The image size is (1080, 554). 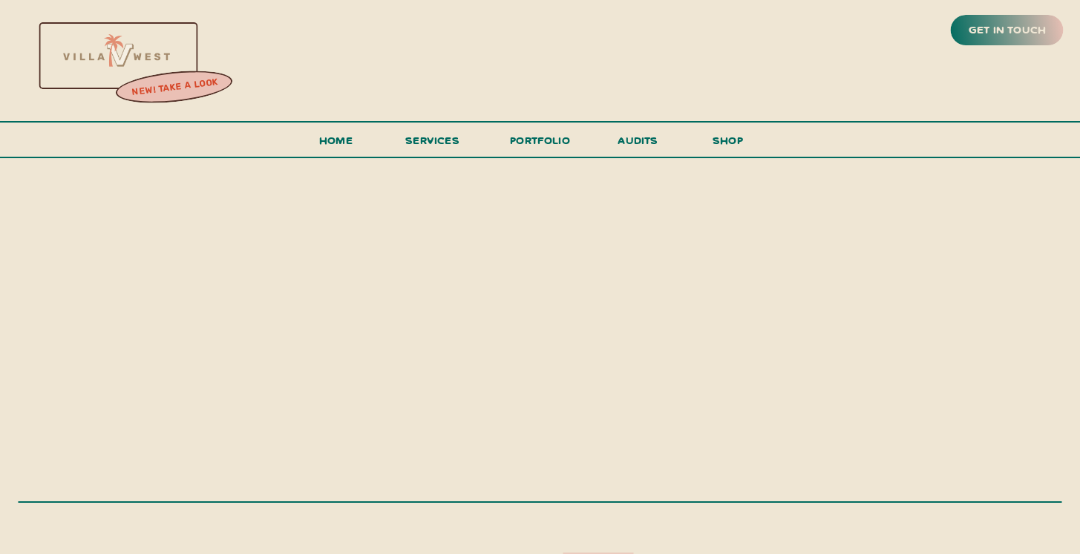 I want to click on h3: new! take a look, so click(x=174, y=88).